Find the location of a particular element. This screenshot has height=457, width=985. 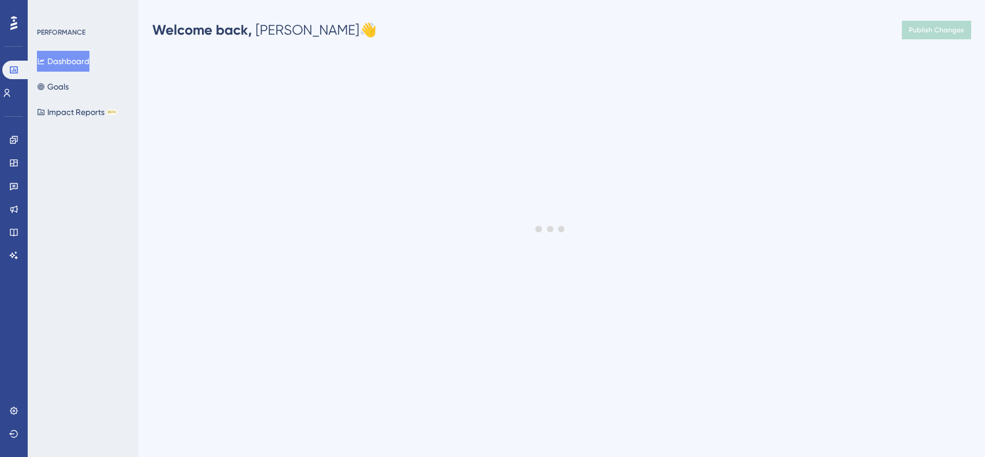

button: Publish Changes is located at coordinates (937, 30).